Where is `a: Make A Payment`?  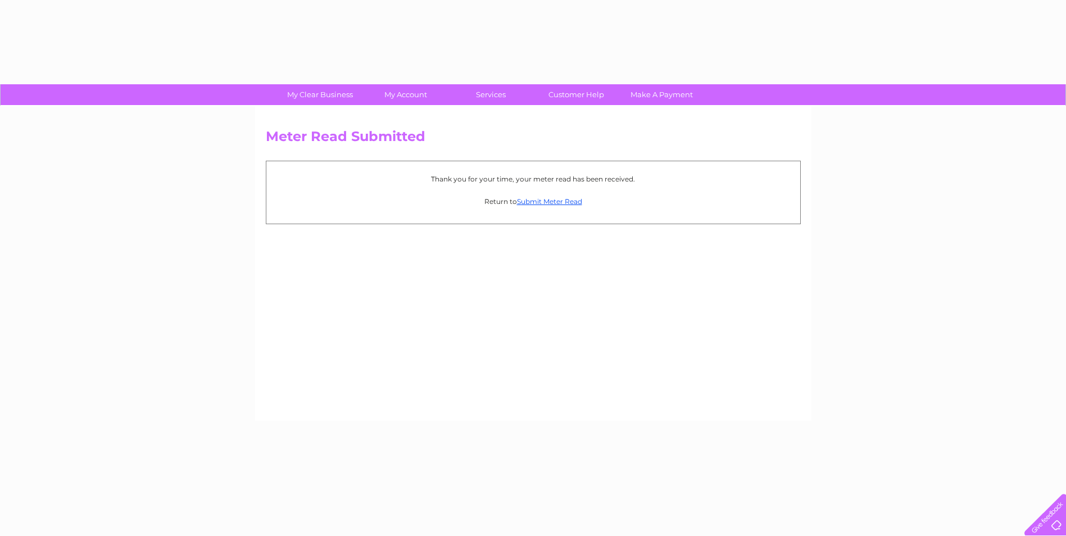
a: Make A Payment is located at coordinates (661, 94).